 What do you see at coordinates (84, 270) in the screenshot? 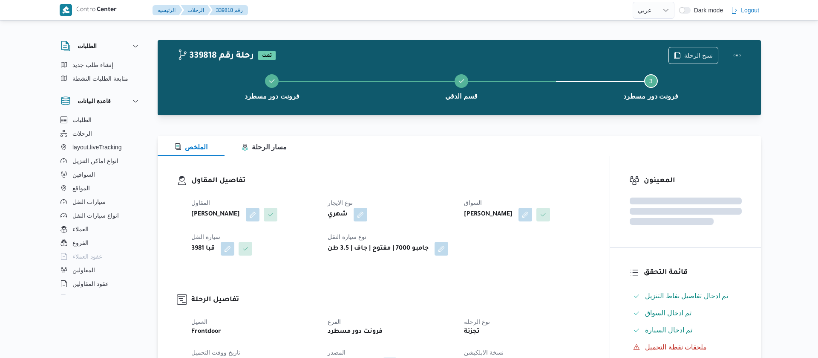
I see `span: المقاولين` at bounding box center [84, 270].